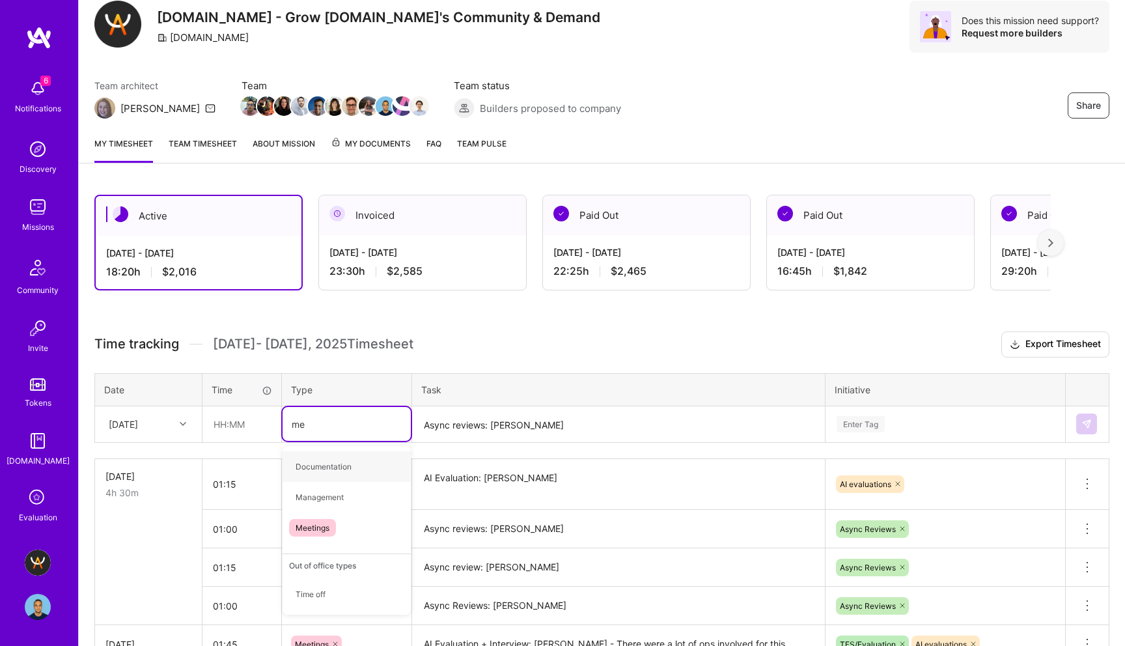 The height and width of the screenshot is (646, 1125). I want to click on img: tokens, so click(38, 384).